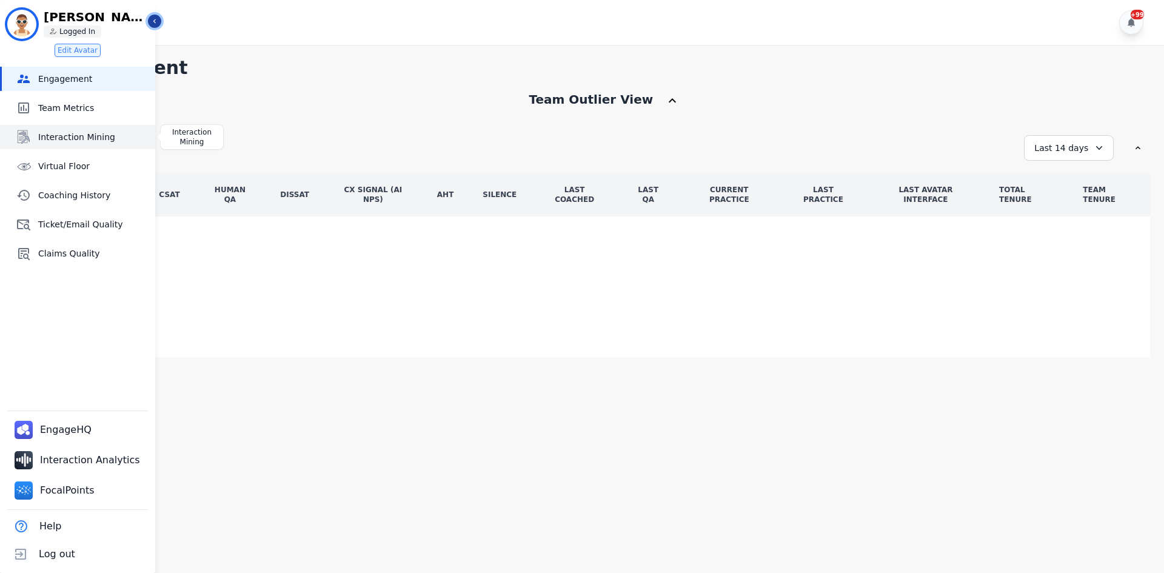 Image resolution: width=1164 pixels, height=573 pixels. Describe the element at coordinates (500, 195) in the screenshot. I see `div: Silence` at that location.